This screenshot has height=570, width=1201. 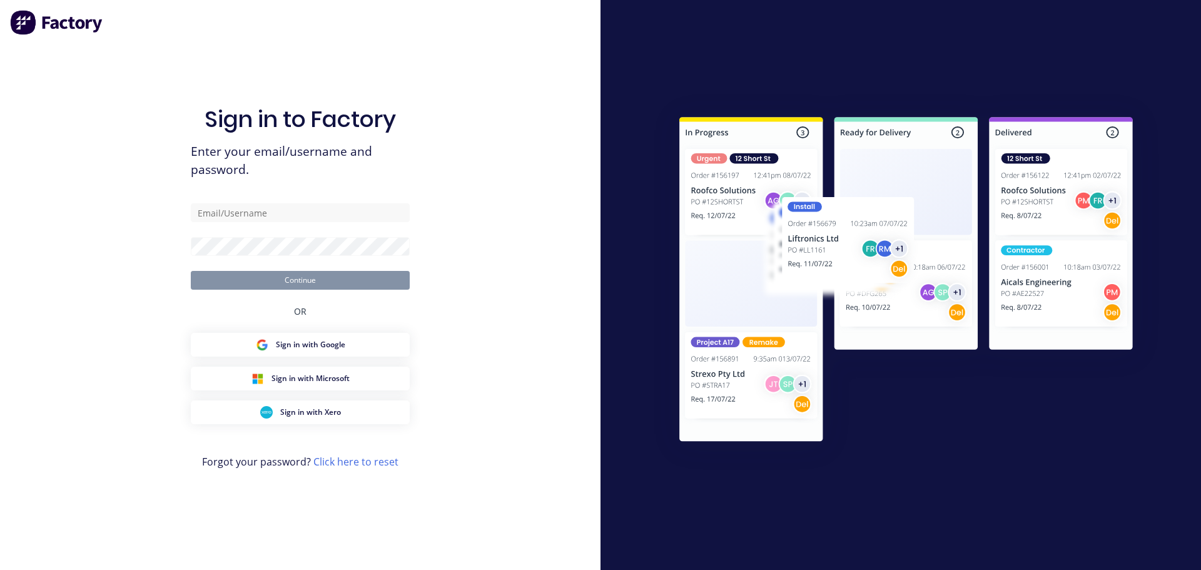 What do you see at coordinates (267, 412) in the screenshot?
I see `img: Xero Sign in` at bounding box center [267, 412].